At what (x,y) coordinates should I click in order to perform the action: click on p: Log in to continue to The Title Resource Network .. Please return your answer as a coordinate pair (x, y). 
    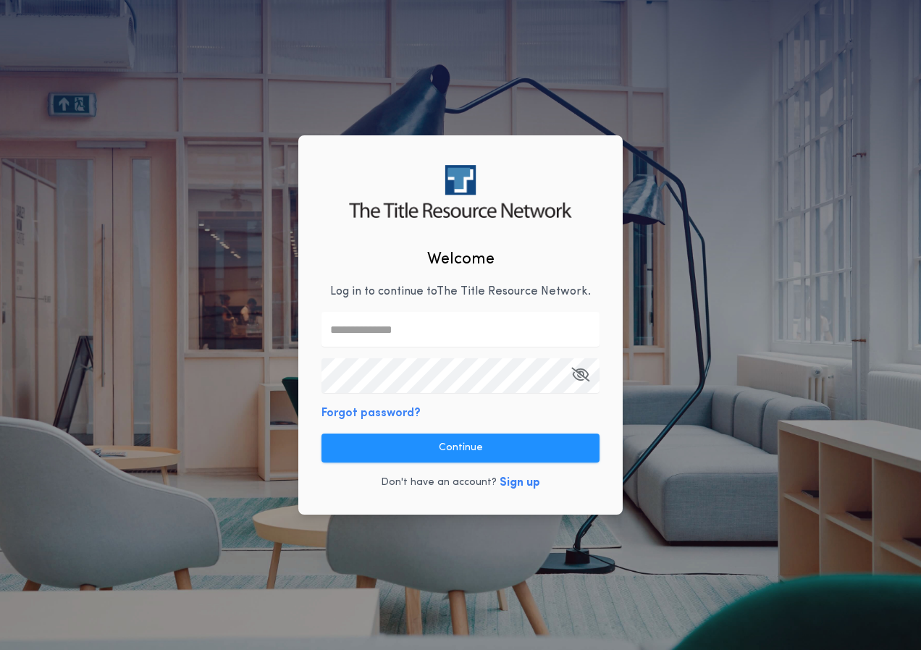
    Looking at the image, I should click on (460, 292).